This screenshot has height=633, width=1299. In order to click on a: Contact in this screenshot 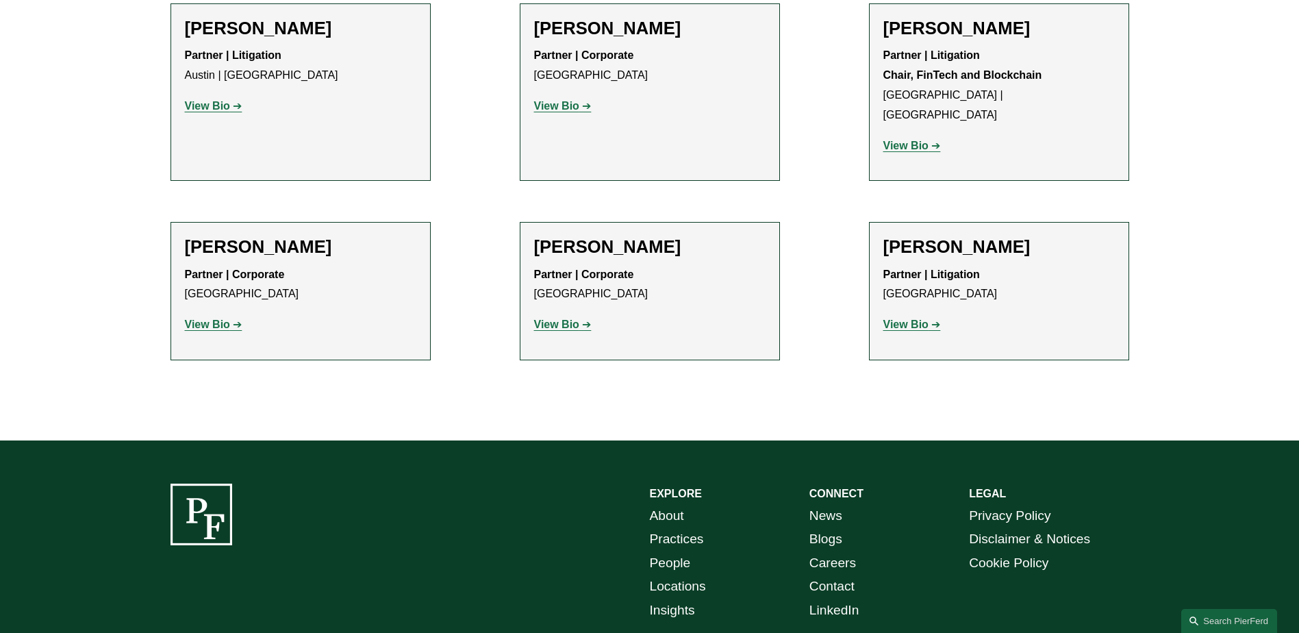, I will do `click(832, 586)`.